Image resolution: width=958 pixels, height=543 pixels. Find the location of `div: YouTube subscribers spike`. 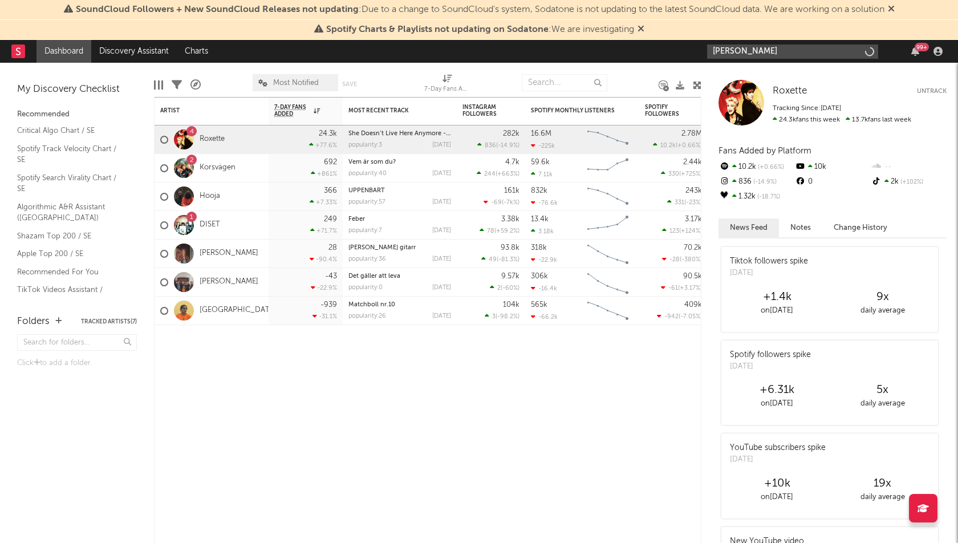

div: YouTube subscribers spike is located at coordinates (778, 448).